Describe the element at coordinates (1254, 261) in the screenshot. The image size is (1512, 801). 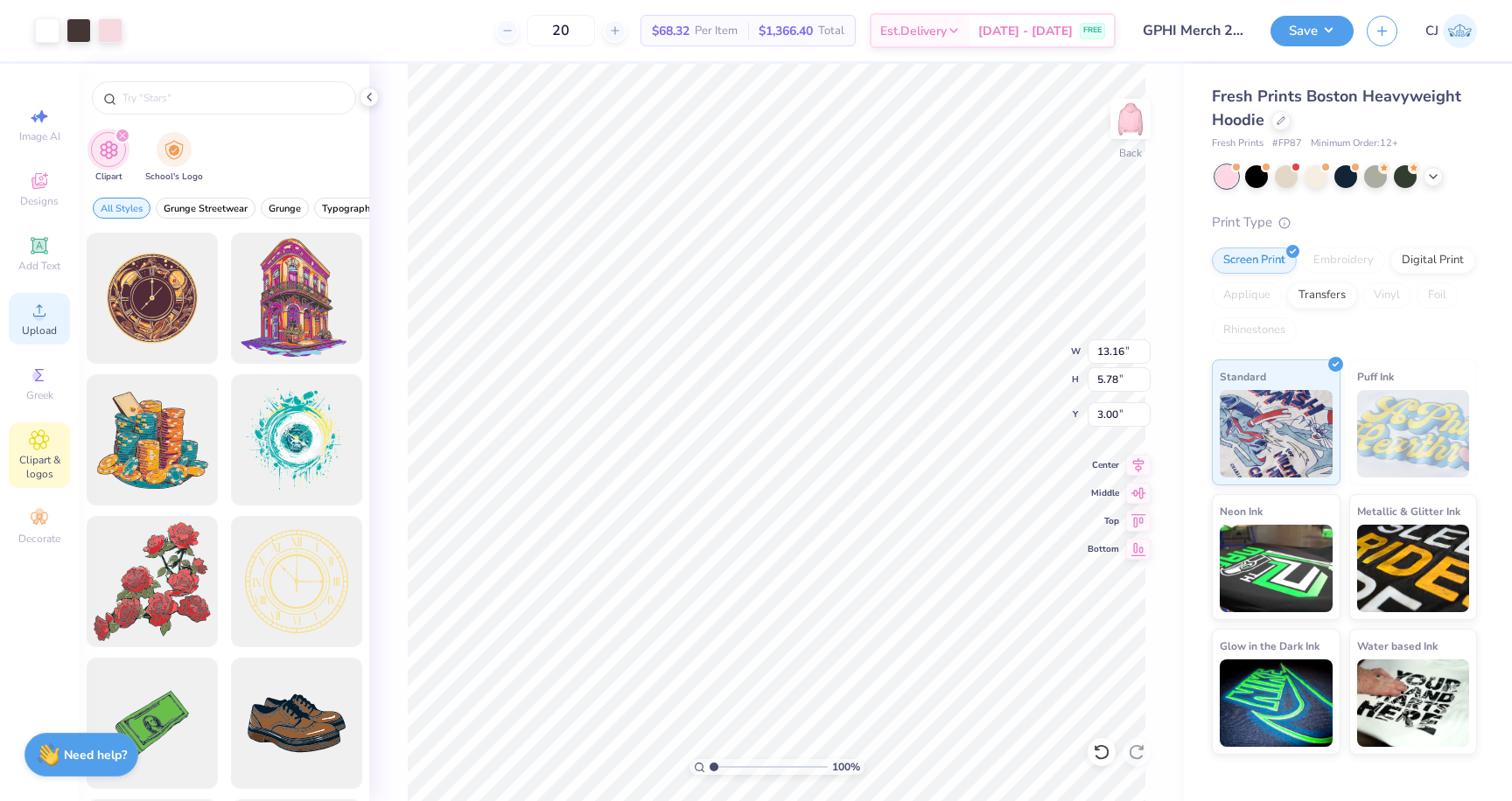
I see `div: Screen Print` at that location.